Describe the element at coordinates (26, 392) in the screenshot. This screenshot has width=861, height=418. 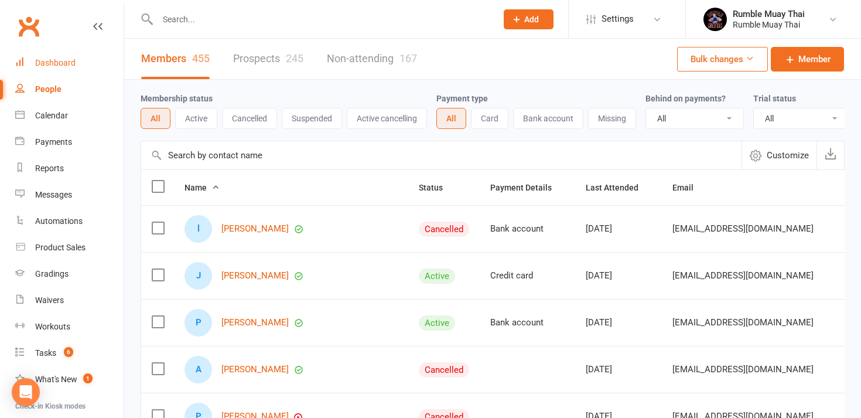
I see `div: Open Intercom Messenger` at that location.